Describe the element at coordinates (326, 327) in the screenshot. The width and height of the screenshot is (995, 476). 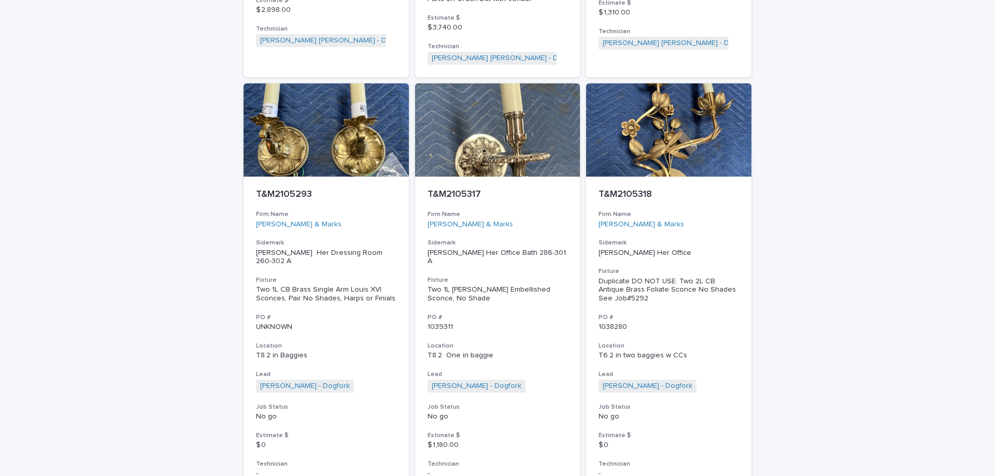
I see `p: UNKNOWN` at that location.